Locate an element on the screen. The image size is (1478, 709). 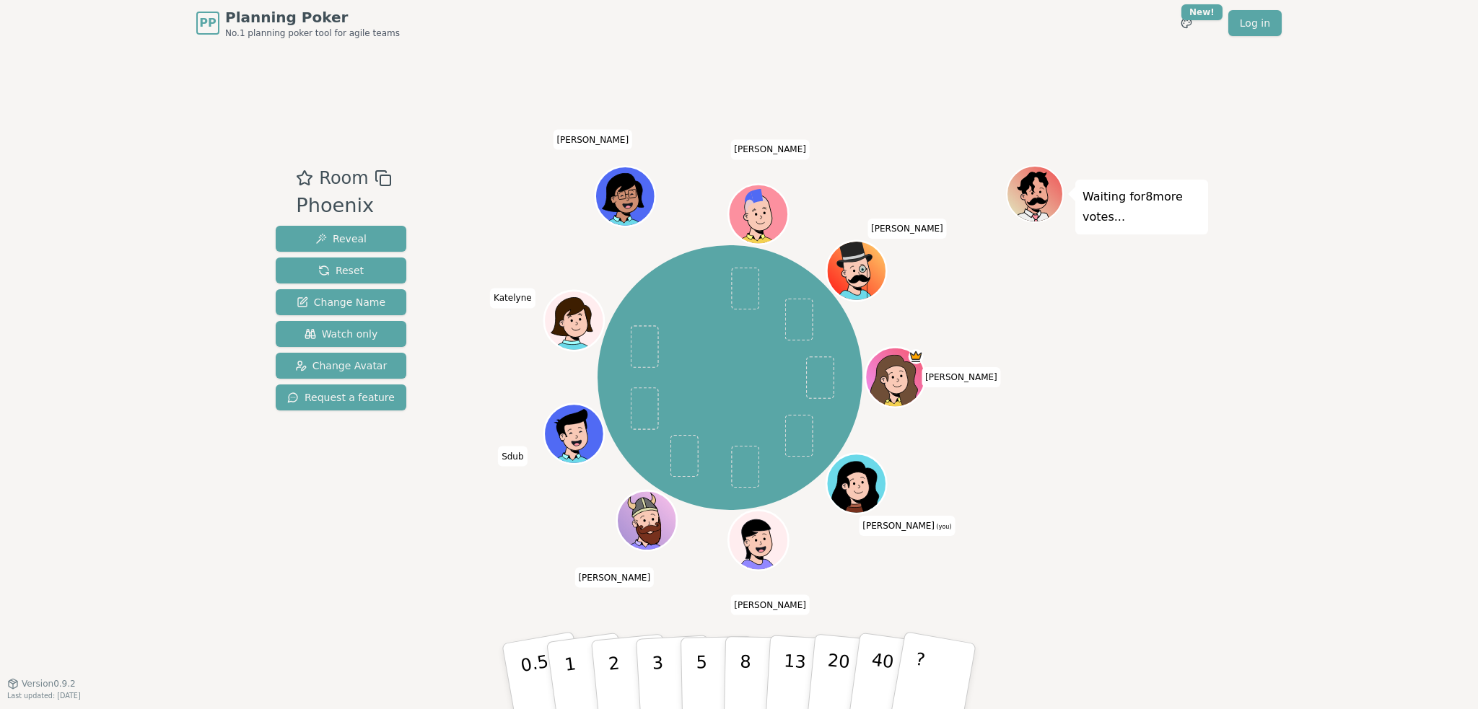
span: Change Avatar is located at coordinates (341, 366).